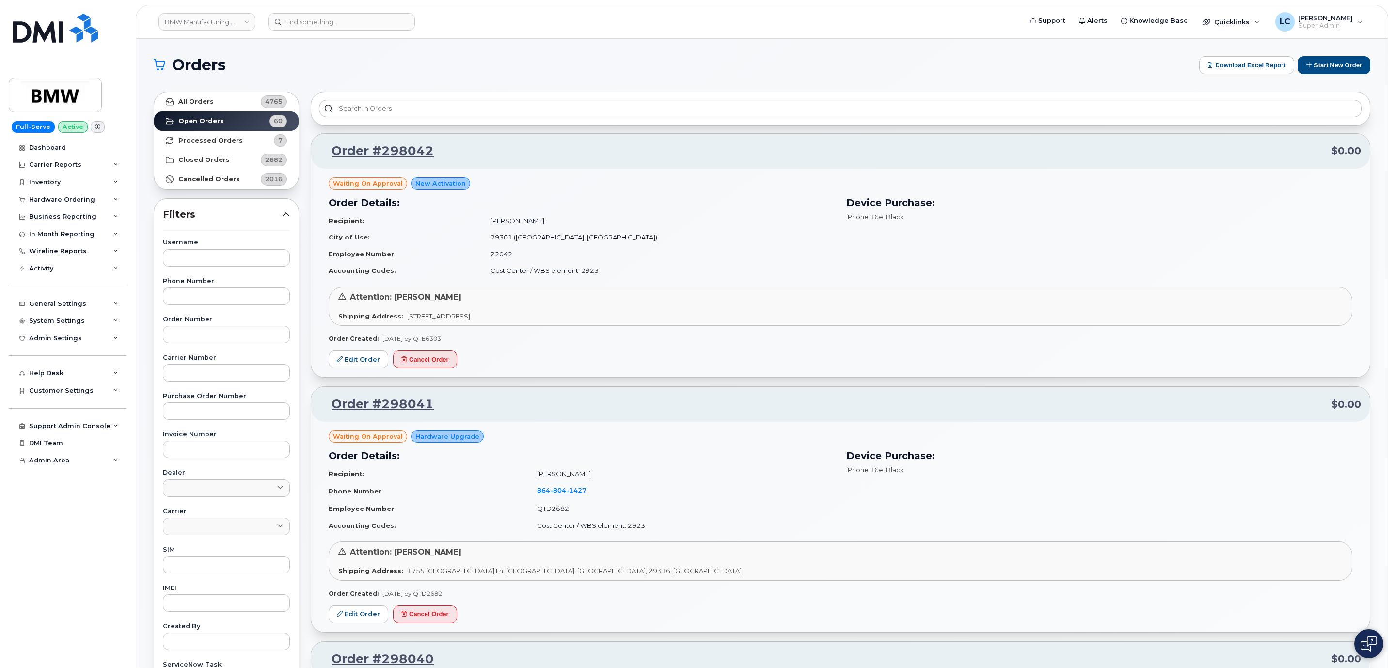 The image size is (1393, 668). I want to click on span: 804, so click(558, 490).